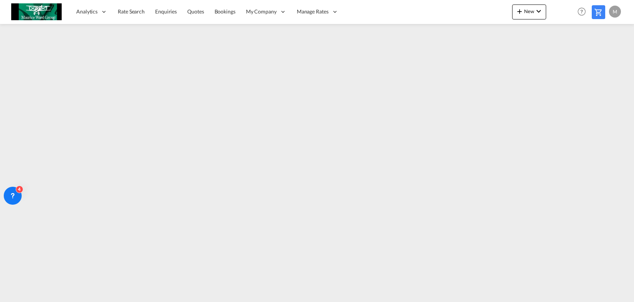 The height and width of the screenshot is (302, 634). What do you see at coordinates (615, 12) in the screenshot?
I see `div: M` at bounding box center [615, 12].